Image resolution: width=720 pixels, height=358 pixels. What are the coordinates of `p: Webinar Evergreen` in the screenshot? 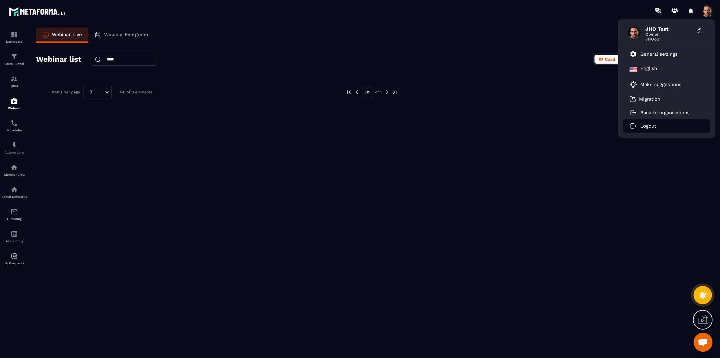 It's located at (126, 35).